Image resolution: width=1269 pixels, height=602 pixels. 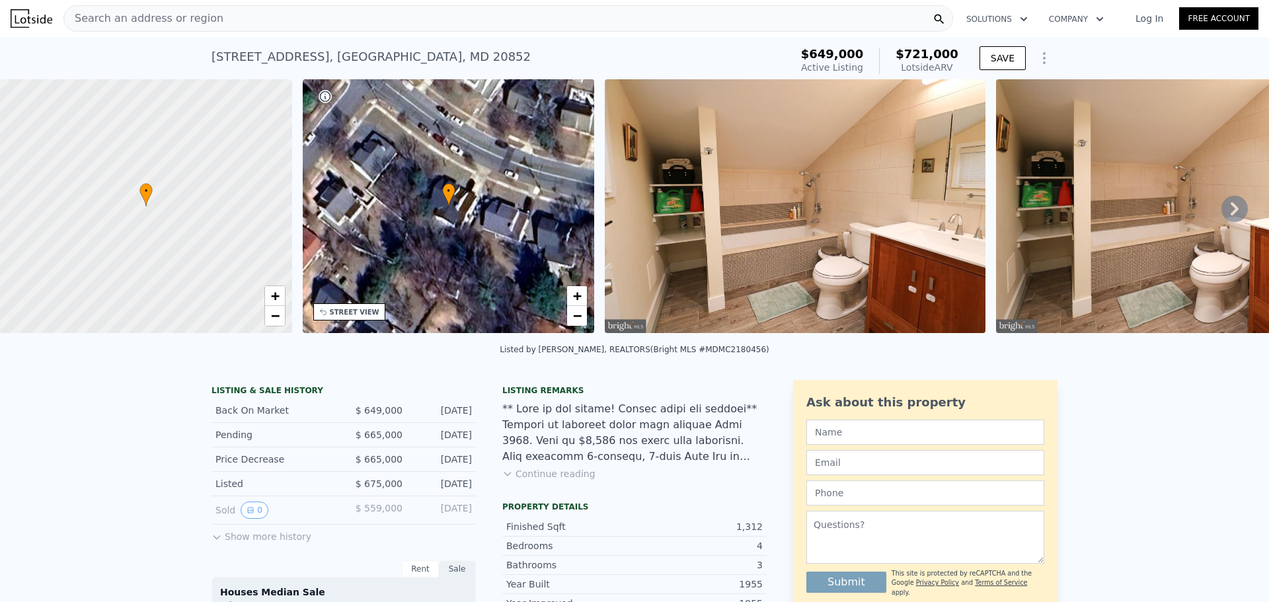 What do you see at coordinates (925, 463) in the screenshot?
I see `input: Email` at bounding box center [925, 463].